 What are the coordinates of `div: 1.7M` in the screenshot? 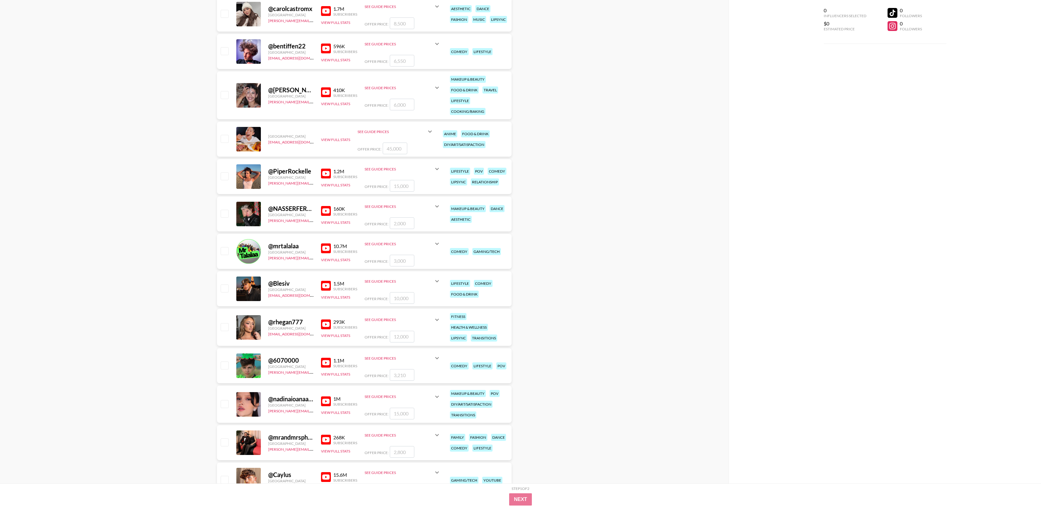 It's located at (345, 9).